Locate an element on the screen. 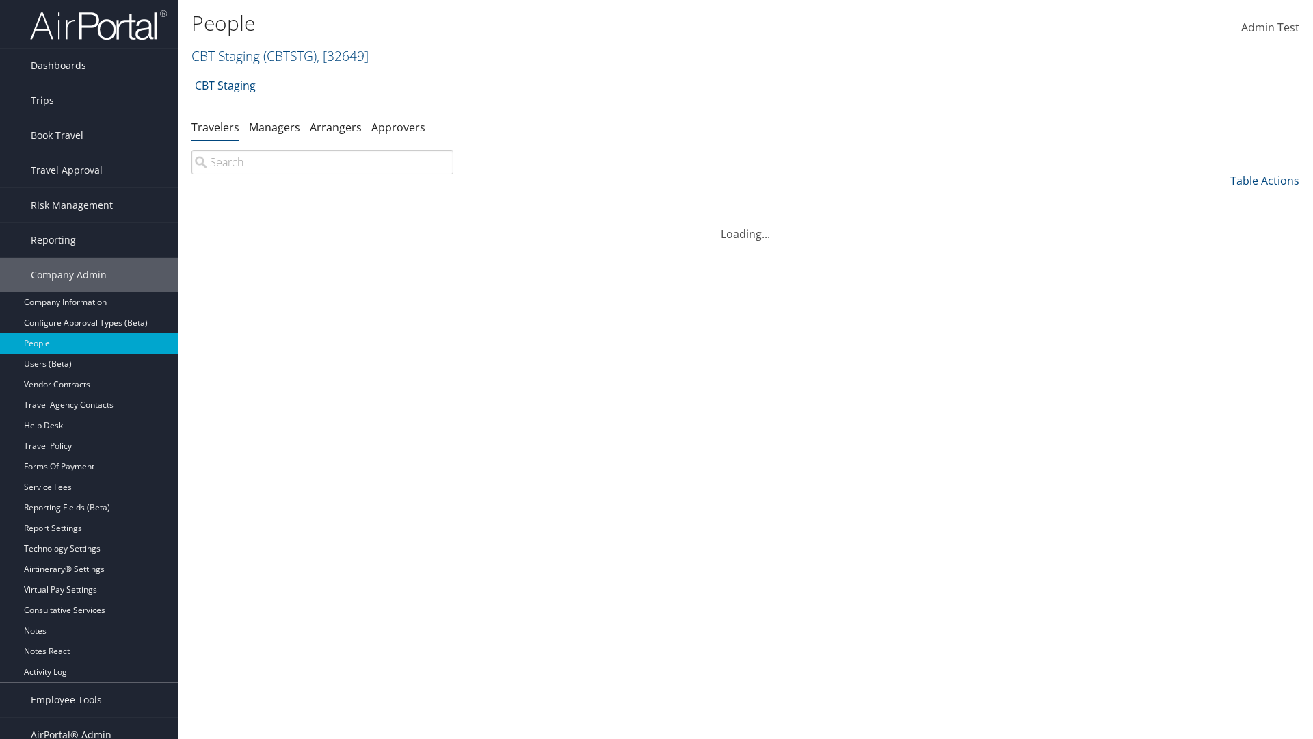 The width and height of the screenshot is (1313, 739). a: Admin Test is located at coordinates (1270, 28).